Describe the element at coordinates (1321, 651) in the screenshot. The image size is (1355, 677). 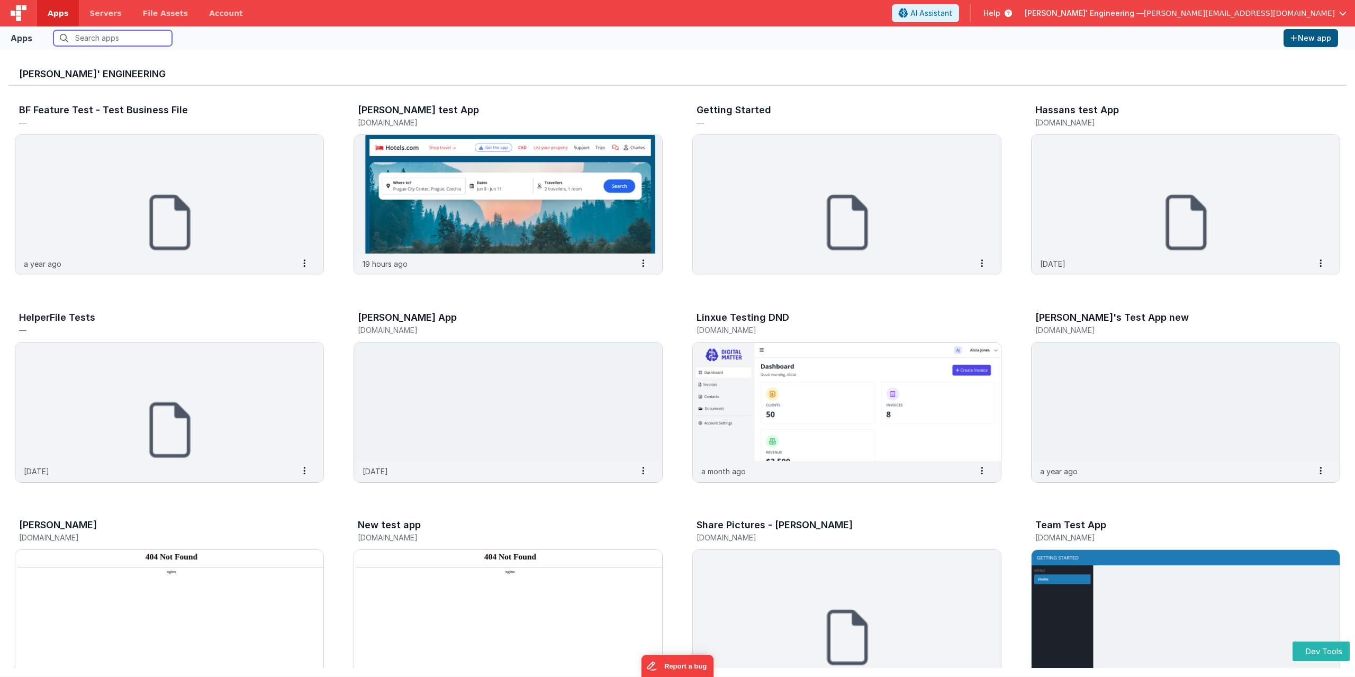
I see `button: Dev Tools` at that location.